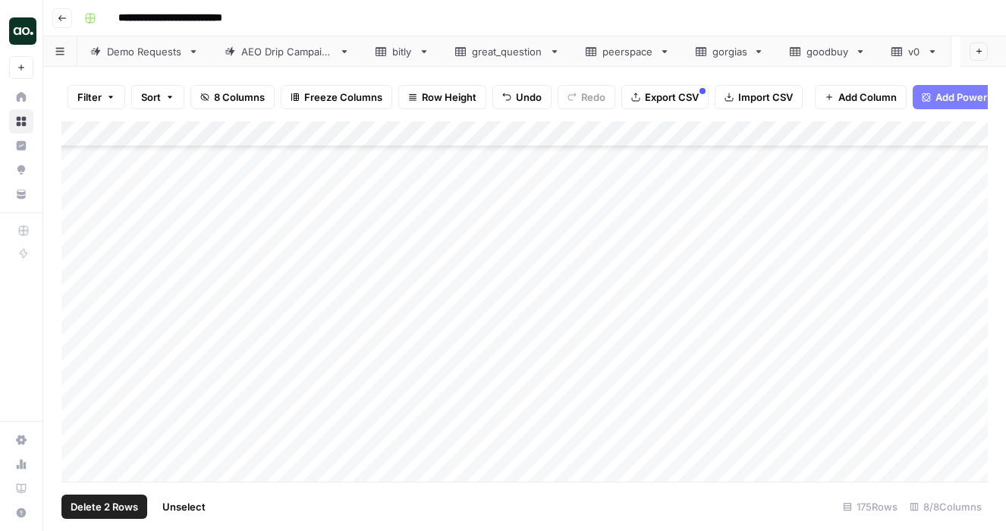  Describe the element at coordinates (21, 170) in the screenshot. I see `a: Opportunities` at that location.